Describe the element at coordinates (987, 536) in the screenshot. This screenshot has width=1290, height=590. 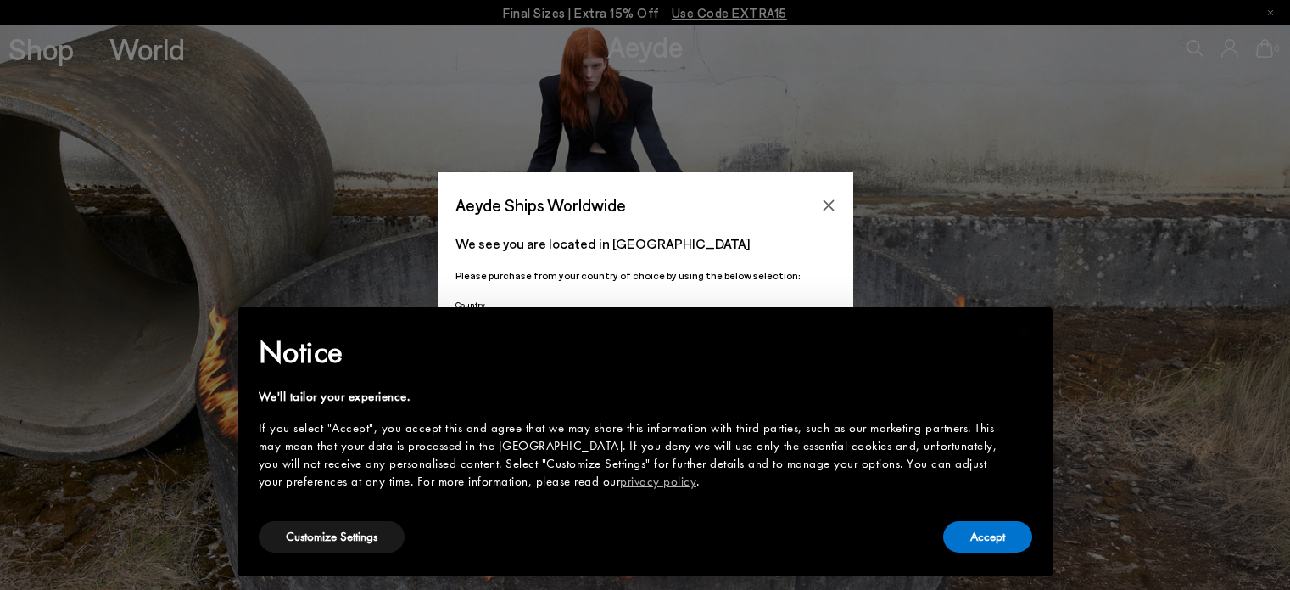
I see `button: Accept` at that location.